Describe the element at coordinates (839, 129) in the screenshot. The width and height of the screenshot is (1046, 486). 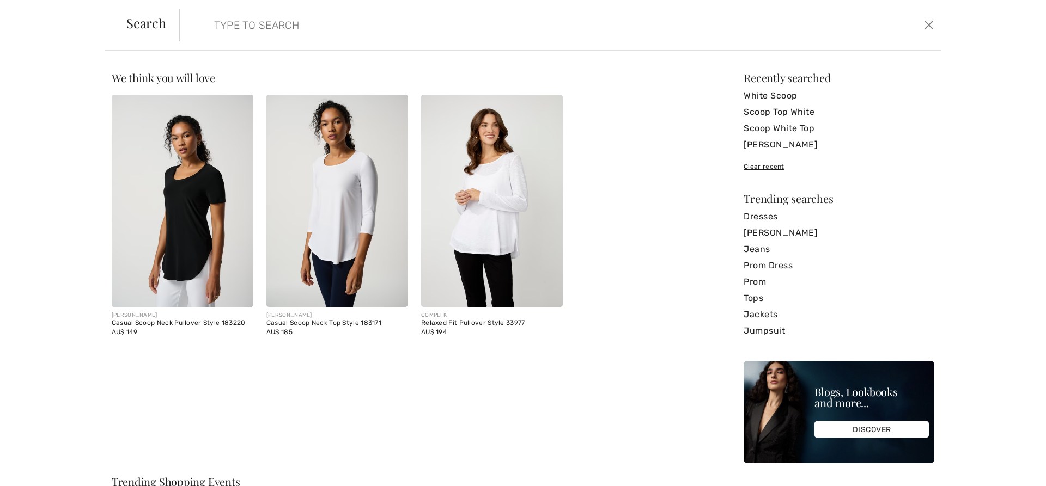
I see `a: Scoop White Top` at that location.